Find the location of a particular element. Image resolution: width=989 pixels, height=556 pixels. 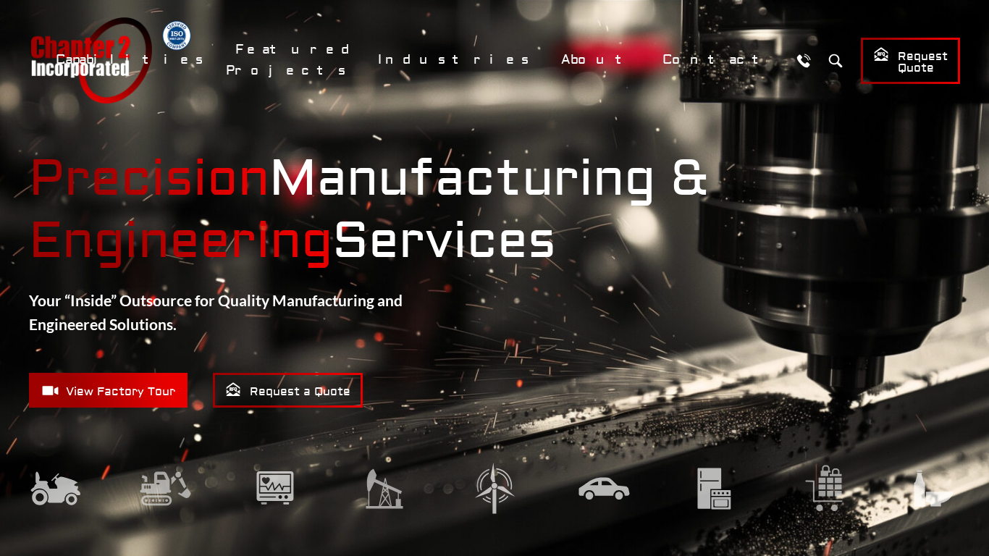

a: Capabilities is located at coordinates (132, 59).